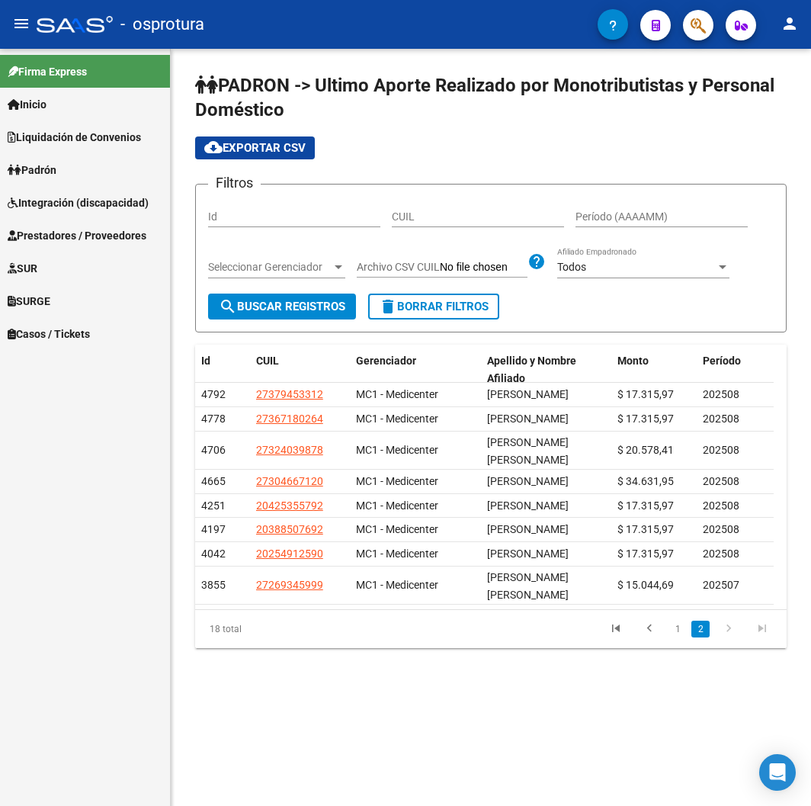  I want to click on div: 18 total, so click(253, 629).